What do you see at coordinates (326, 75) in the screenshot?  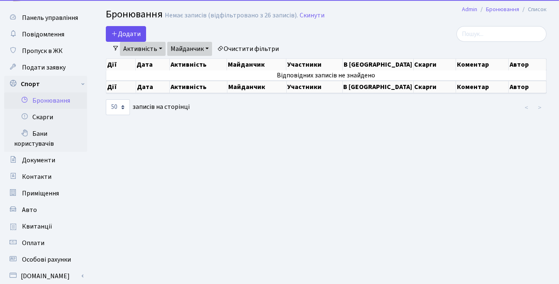 I see `td: Відповідних записів не знайдено` at bounding box center [326, 75].